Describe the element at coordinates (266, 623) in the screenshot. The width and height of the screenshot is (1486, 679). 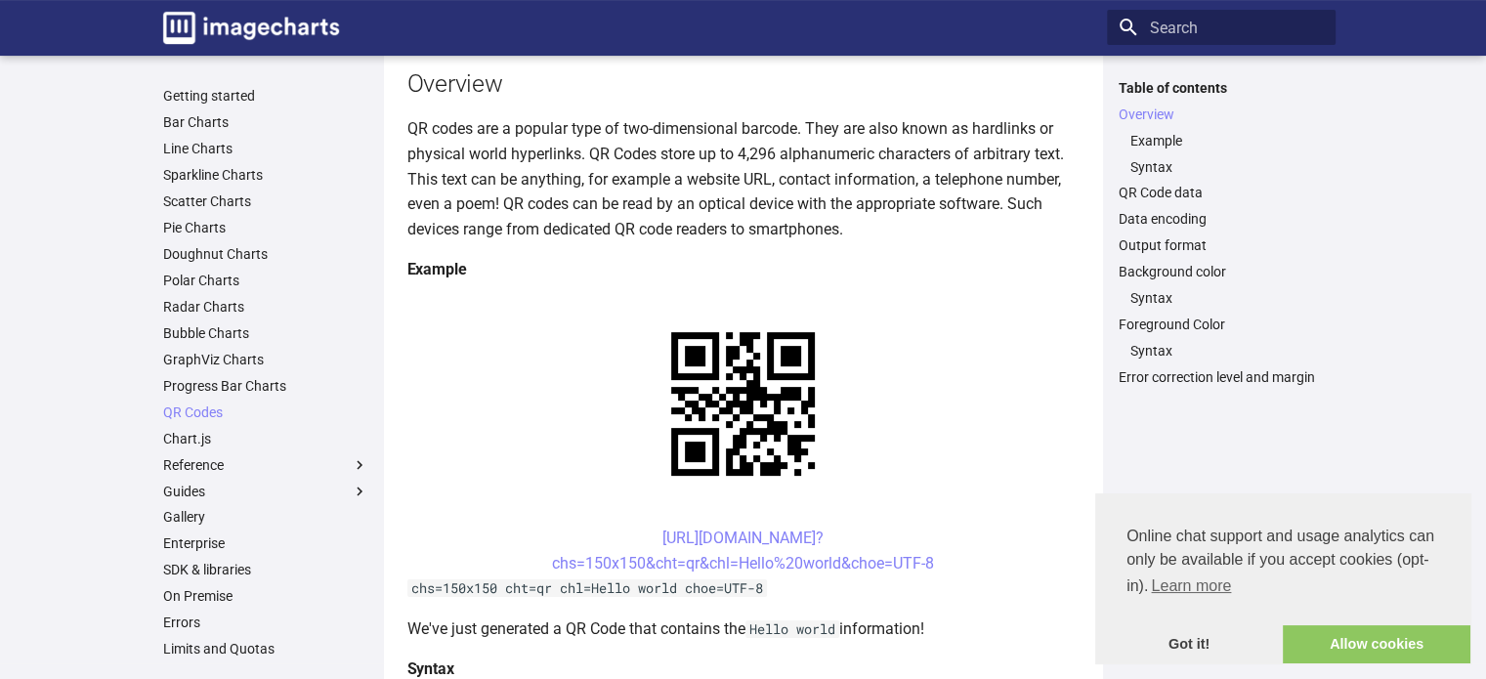
I see `a: Errors` at that location.